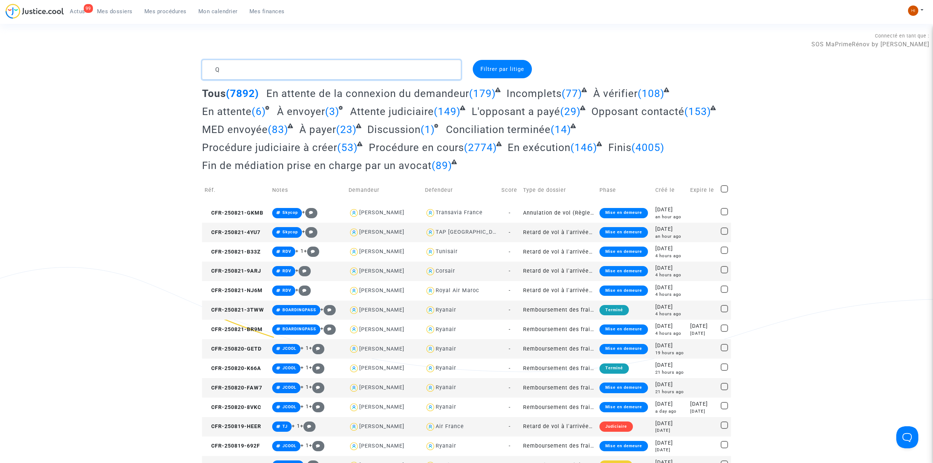  Describe the element at coordinates (348, 147) in the screenshot. I see `span: (53)` at that location.